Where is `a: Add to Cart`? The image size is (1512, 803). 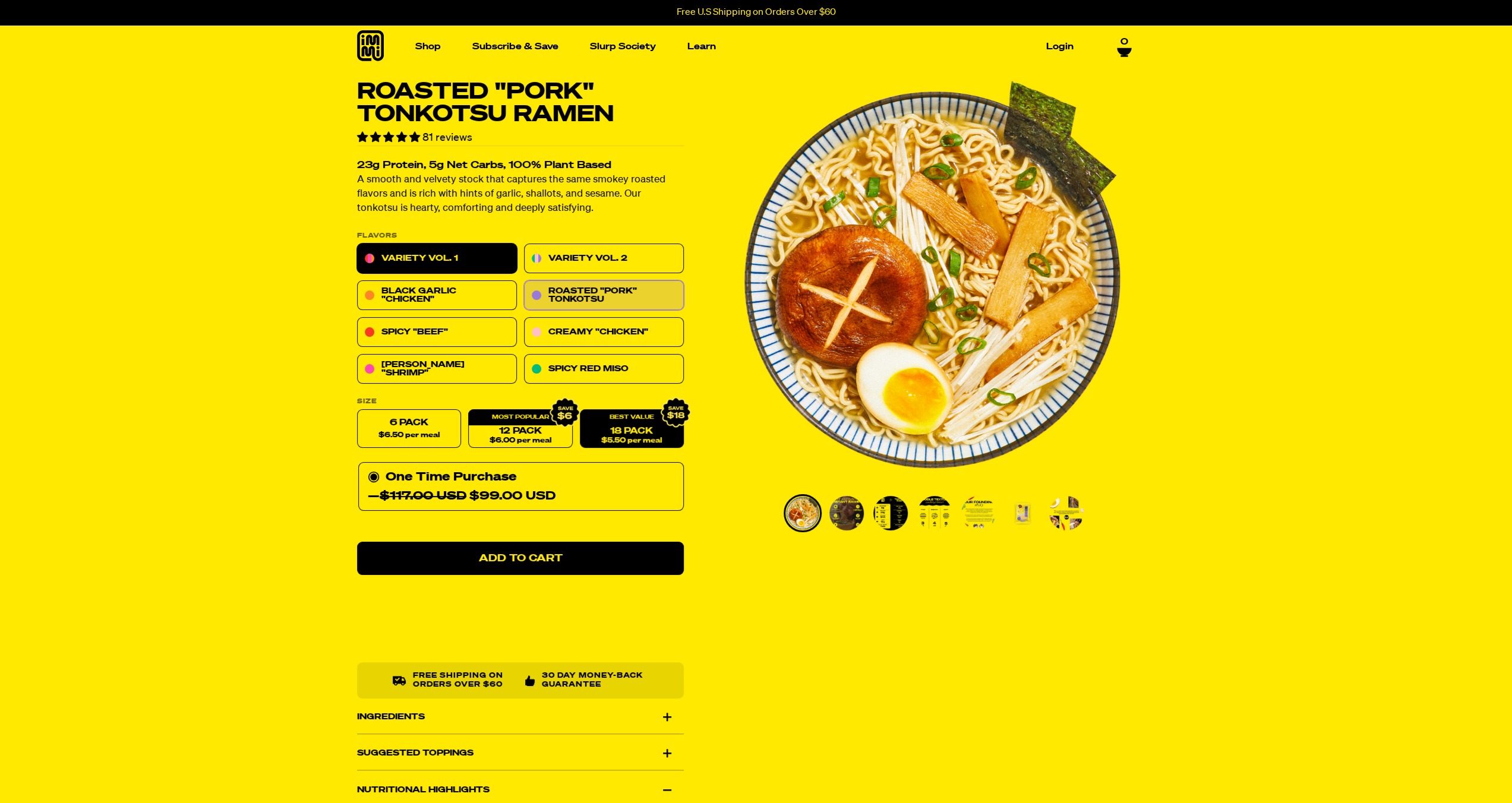 a: Add to Cart is located at coordinates (521, 559).